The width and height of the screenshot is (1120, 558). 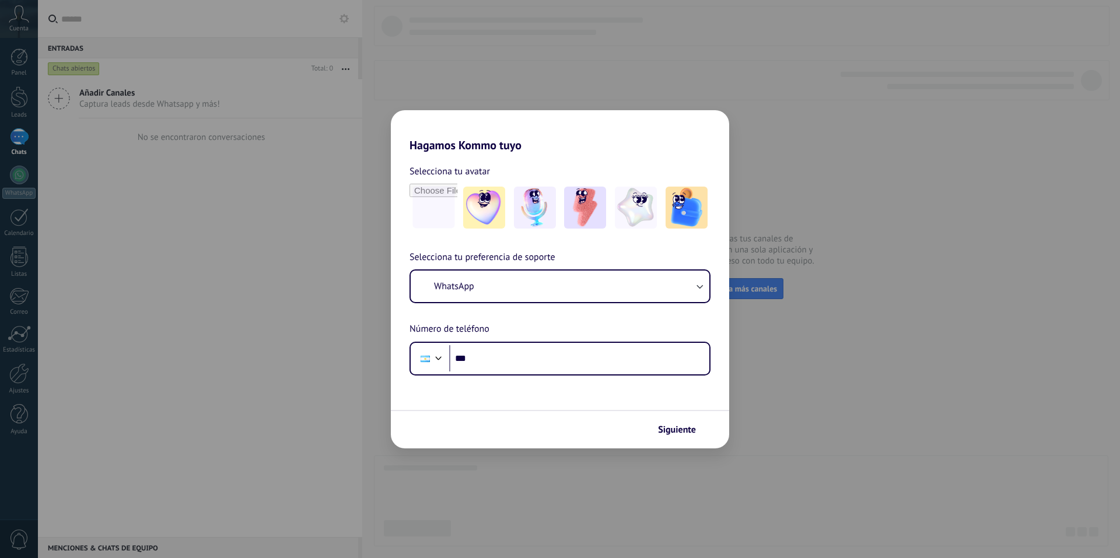 I want to click on img: -5.jpeg, so click(x=686, y=208).